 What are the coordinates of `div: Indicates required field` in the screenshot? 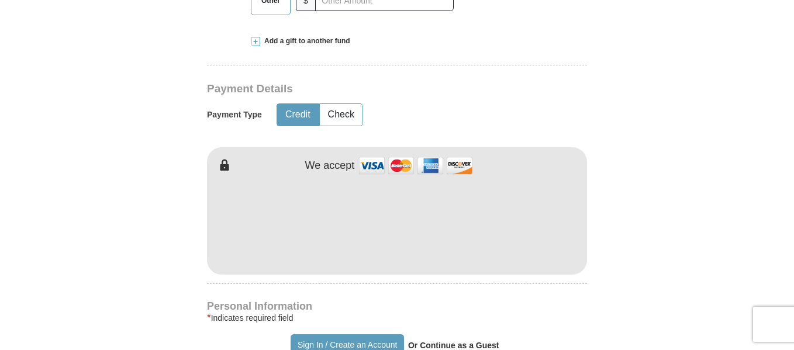 It's located at (397, 318).